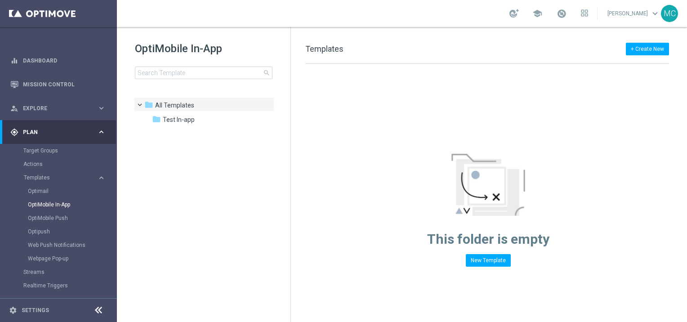 The height and width of the screenshot is (322, 687). What do you see at coordinates (70, 164) in the screenshot?
I see `div: Actions` at bounding box center [70, 164].